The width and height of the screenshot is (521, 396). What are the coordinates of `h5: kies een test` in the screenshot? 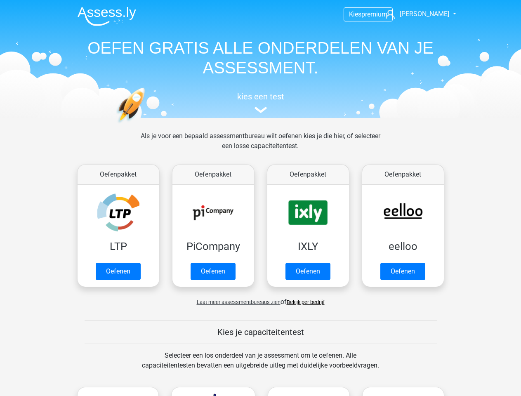 It's located at (261, 97).